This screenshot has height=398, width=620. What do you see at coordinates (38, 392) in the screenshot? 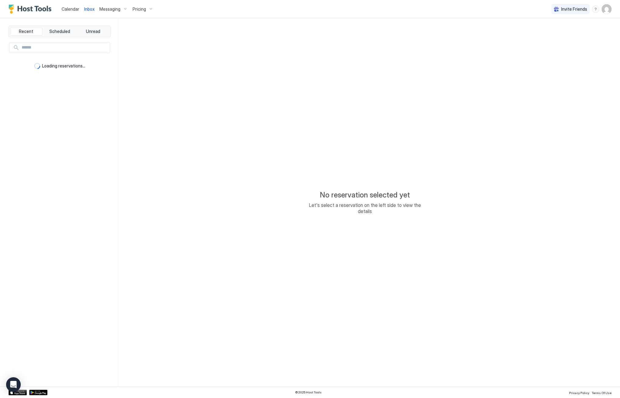
I see `a: Google Play Store` at bounding box center [38, 392].